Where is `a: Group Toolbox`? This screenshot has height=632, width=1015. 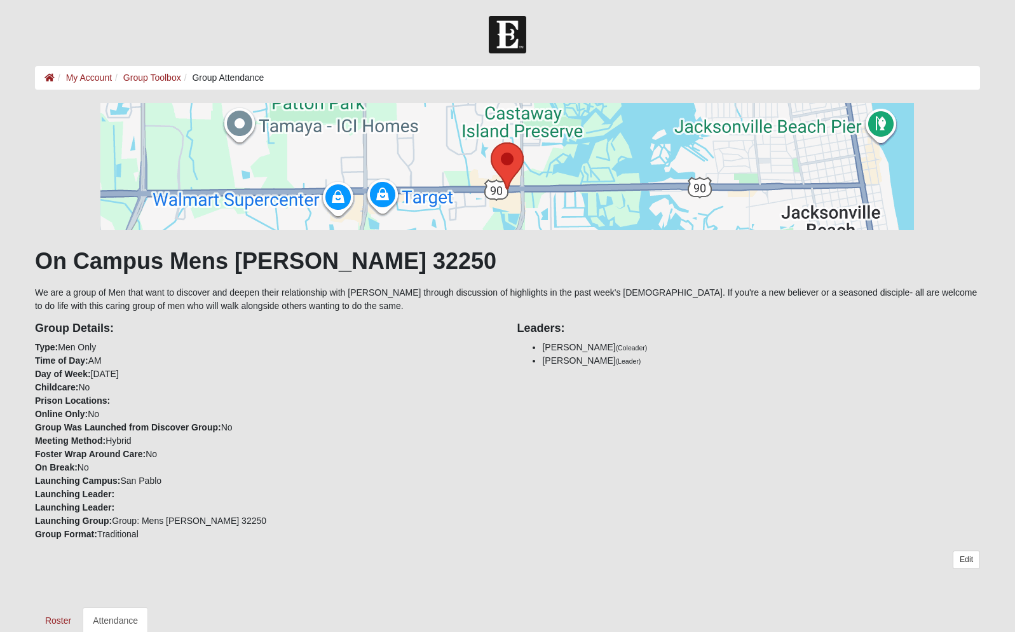 a: Group Toolbox is located at coordinates (152, 78).